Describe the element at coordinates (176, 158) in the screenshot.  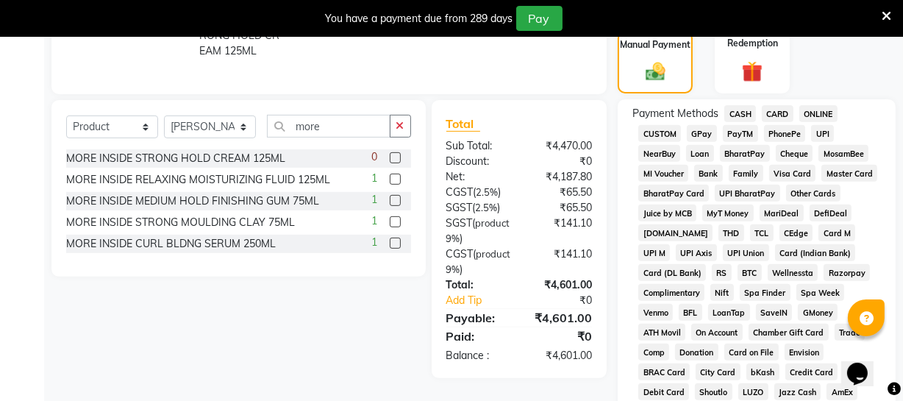
I see `div: MORE INSIDE STRONG HOLD CREAM 125ML` at that location.